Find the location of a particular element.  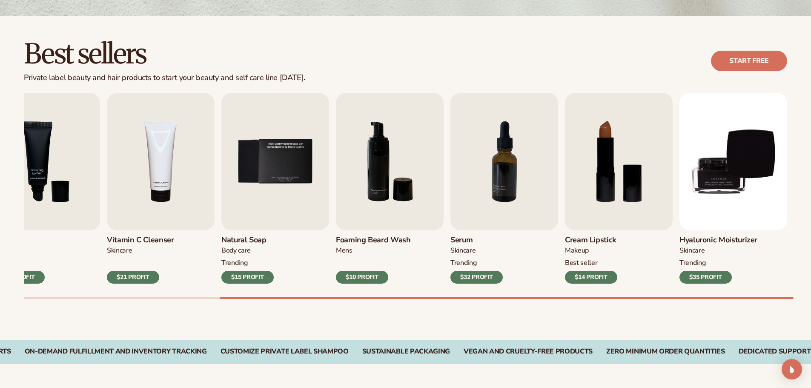

div: $35 PROFIT is located at coordinates (706, 277).